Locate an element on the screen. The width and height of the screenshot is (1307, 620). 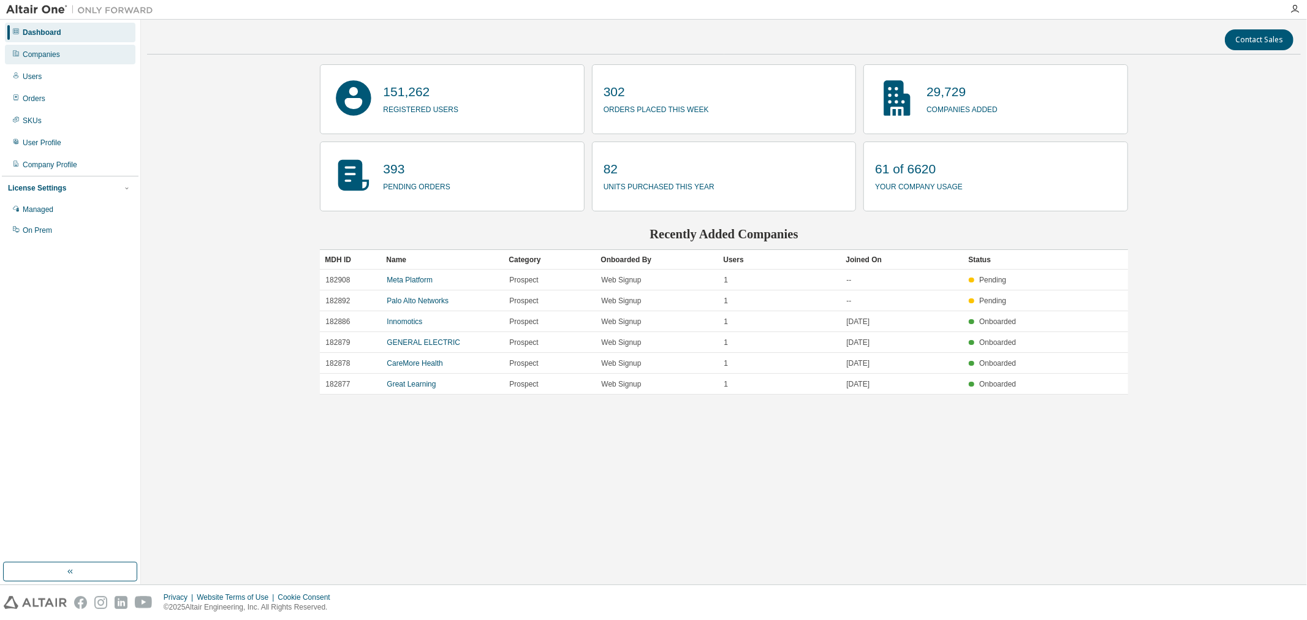
div: Category is located at coordinates (550, 260).